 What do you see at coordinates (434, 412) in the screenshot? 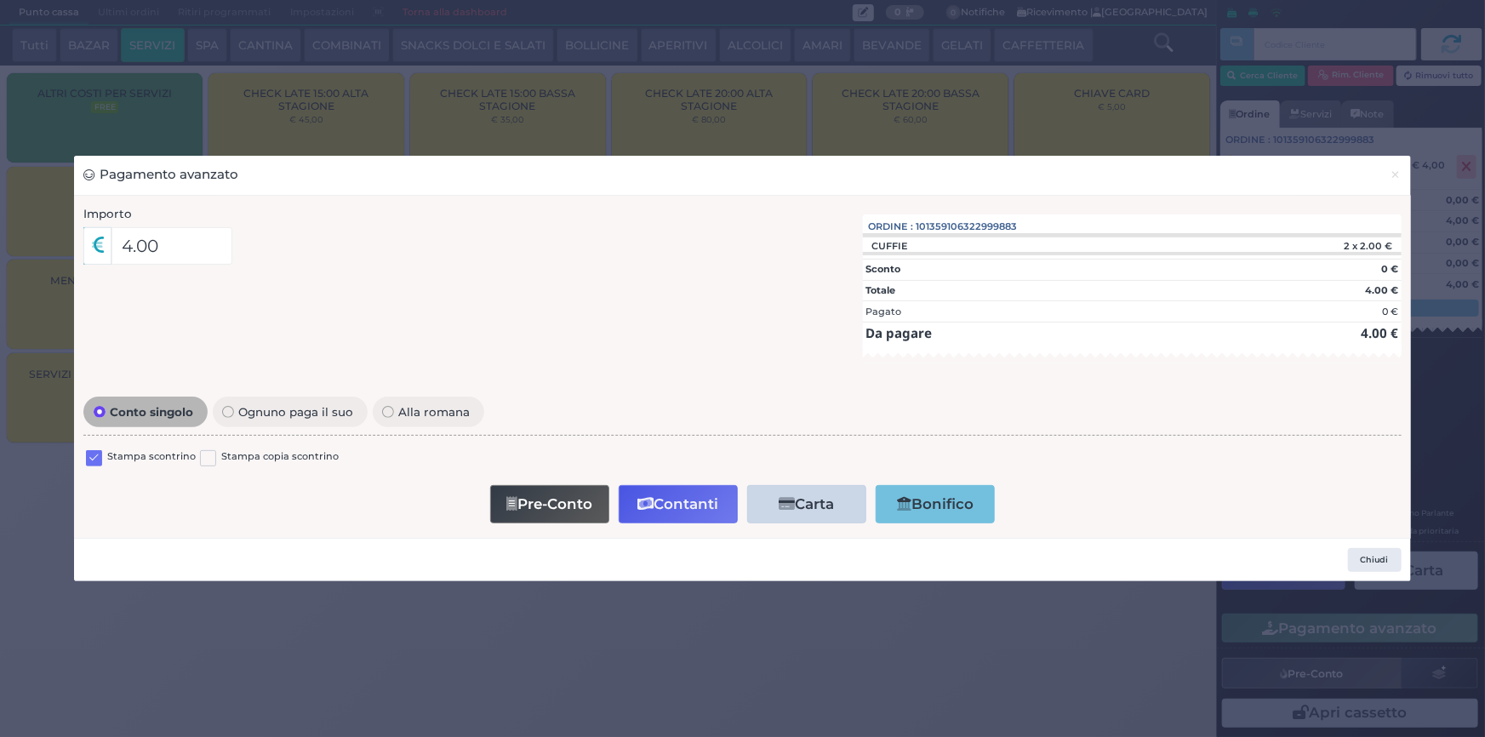
I see `span: Alla romana` at bounding box center [434, 412].